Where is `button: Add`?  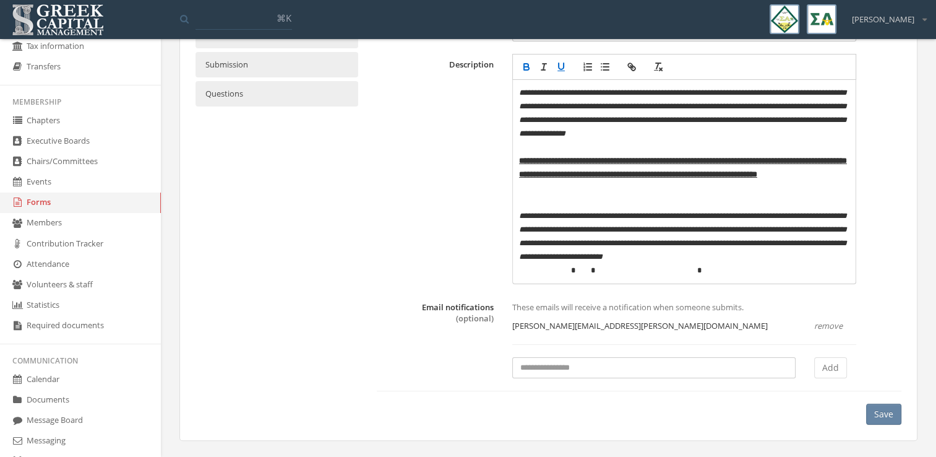
button: Add is located at coordinates (830, 368).